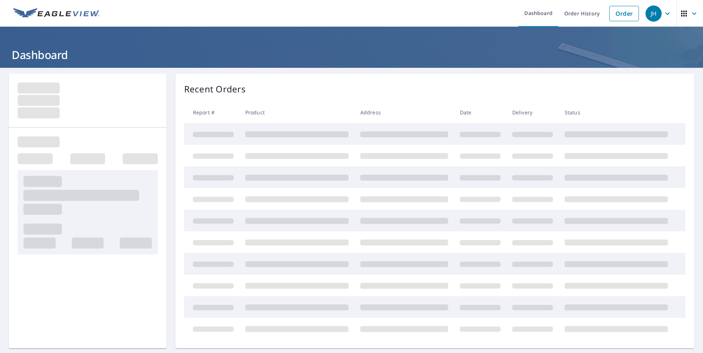  What do you see at coordinates (56, 14) in the screenshot?
I see `img: EV Logo` at bounding box center [56, 14].